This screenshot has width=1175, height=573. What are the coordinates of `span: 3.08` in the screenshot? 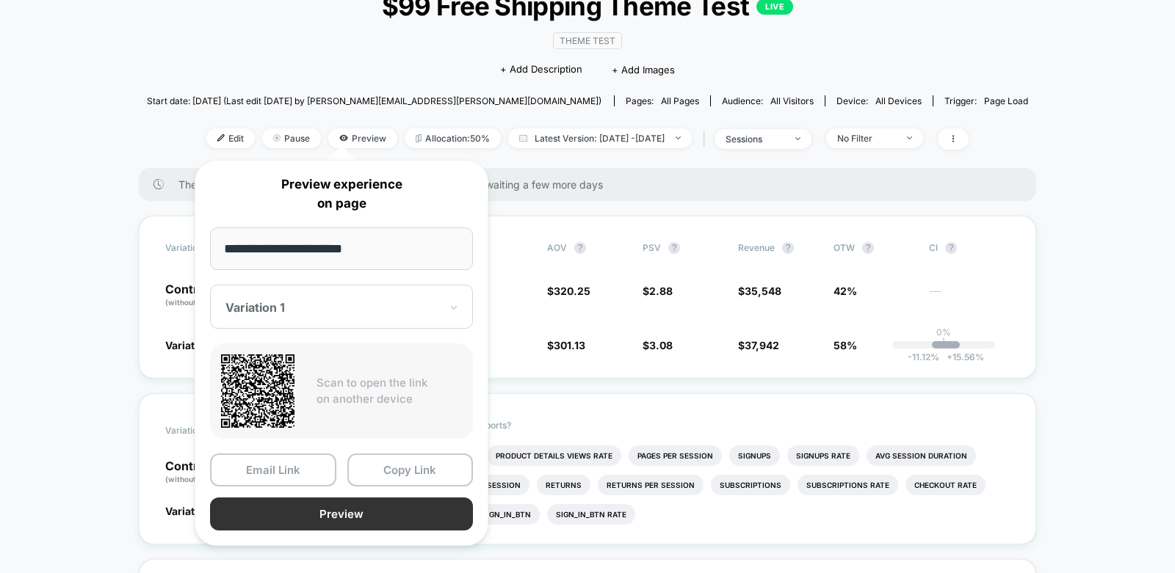 It's located at (661, 345).